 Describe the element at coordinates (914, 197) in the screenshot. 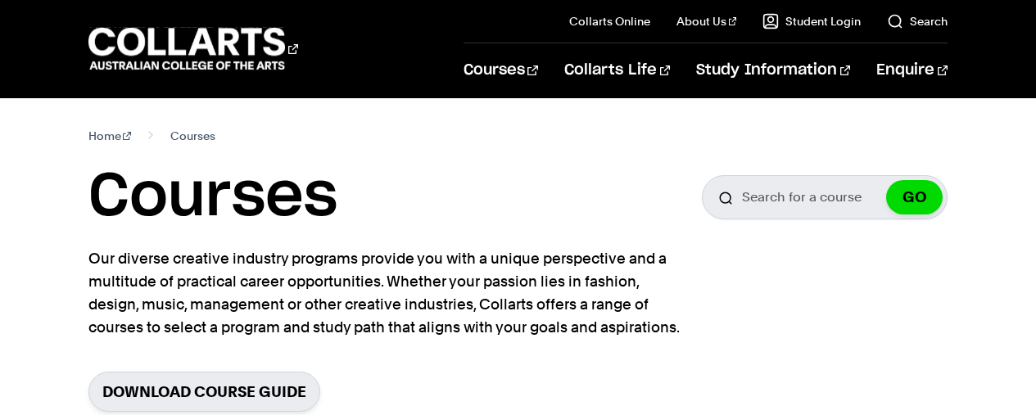

I see `button: GO` at that location.